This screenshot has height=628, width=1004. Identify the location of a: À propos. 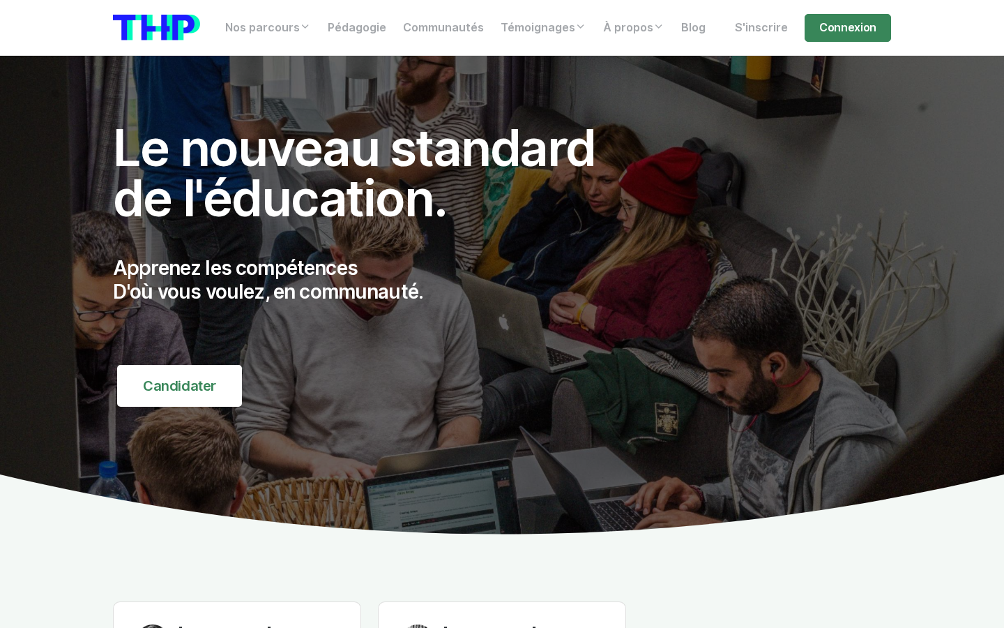
(634, 28).